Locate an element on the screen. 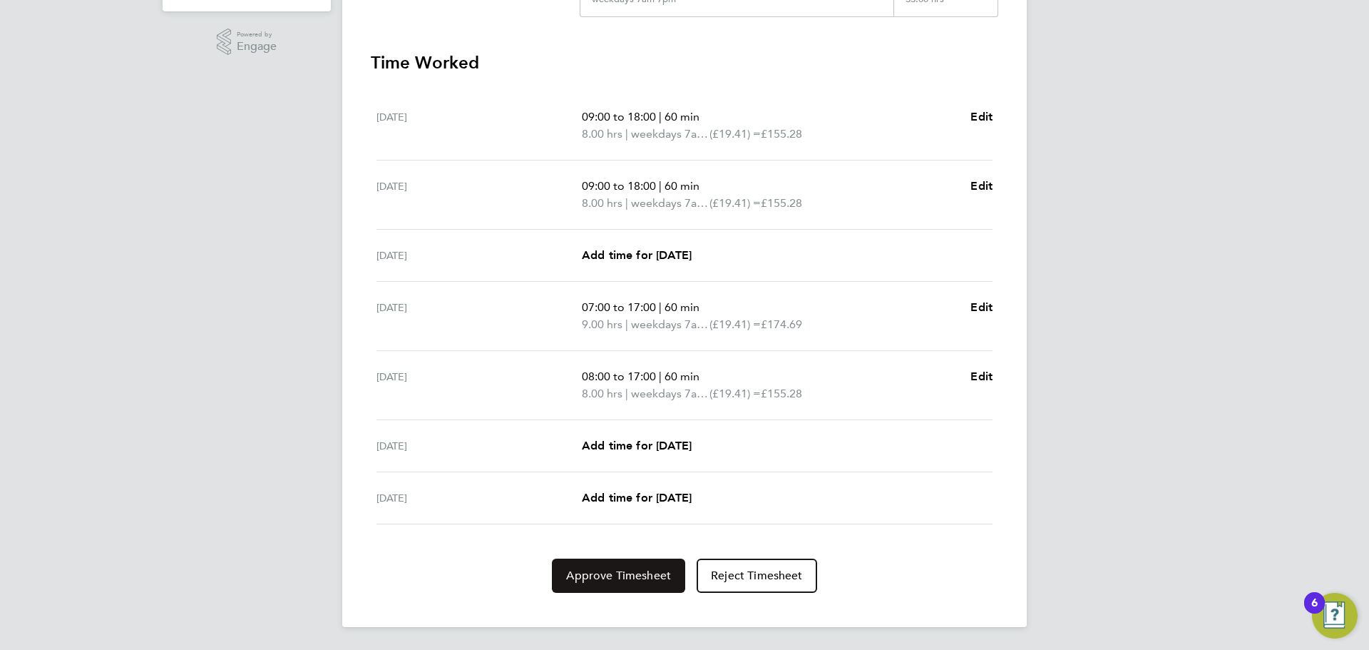  span: Approve Timesheet is located at coordinates (618, 575).